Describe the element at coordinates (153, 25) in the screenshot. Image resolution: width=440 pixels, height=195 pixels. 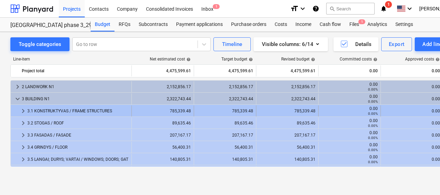
I see `a: Subcontracts` at that location.